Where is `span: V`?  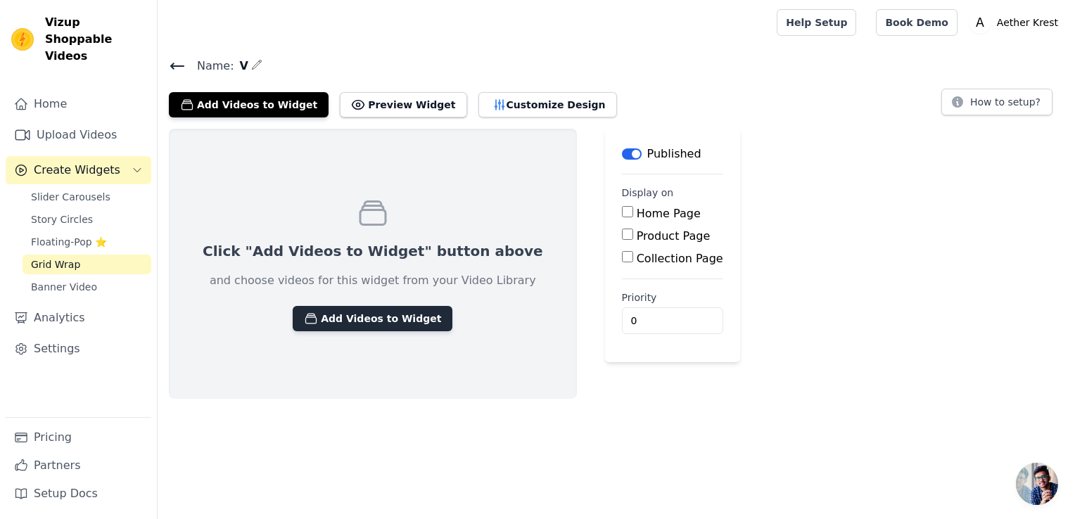
span: V is located at coordinates (241, 66).